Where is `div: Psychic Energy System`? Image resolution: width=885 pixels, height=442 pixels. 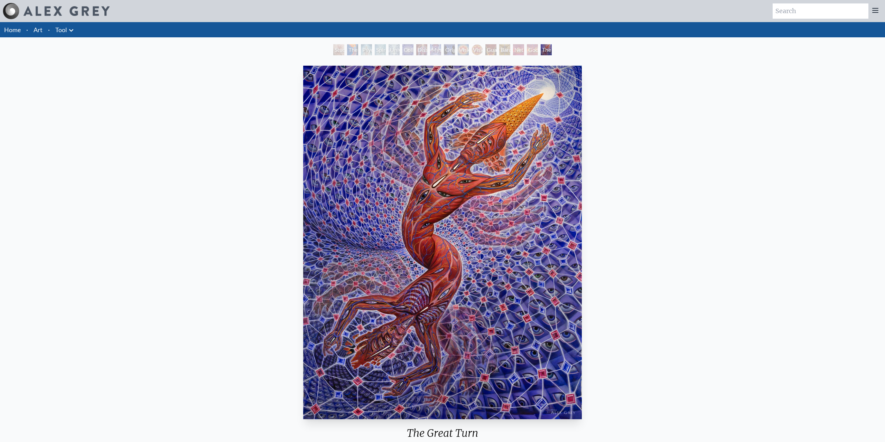
div: Psychic Energy System is located at coordinates (367, 50).